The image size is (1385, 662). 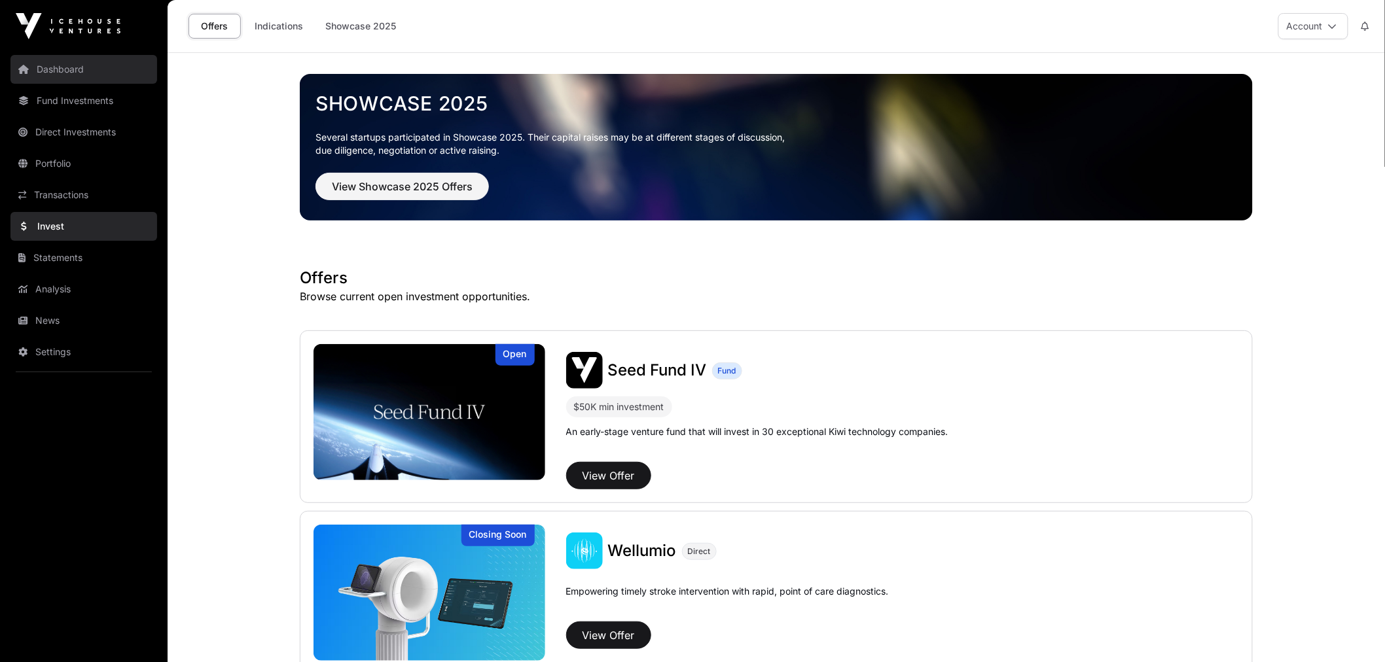 What do you see at coordinates (215, 26) in the screenshot?
I see `a: Offers` at bounding box center [215, 26].